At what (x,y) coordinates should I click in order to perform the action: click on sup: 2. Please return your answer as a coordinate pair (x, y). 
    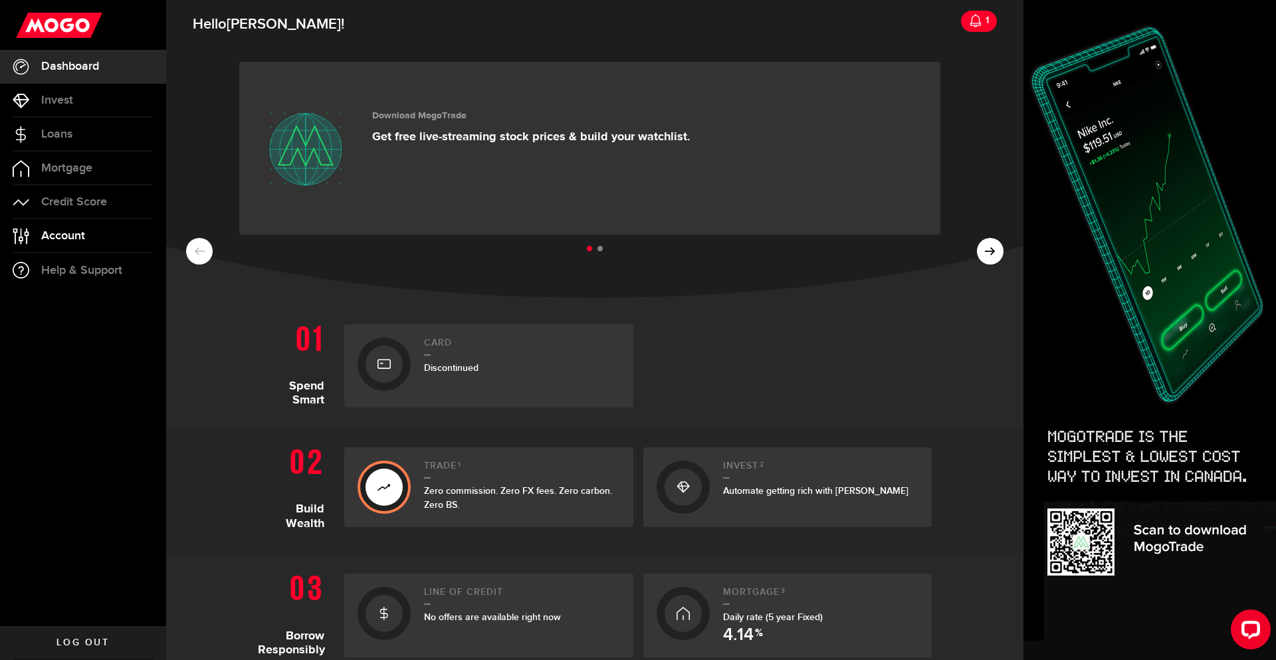
    Looking at the image, I should click on (762, 465).